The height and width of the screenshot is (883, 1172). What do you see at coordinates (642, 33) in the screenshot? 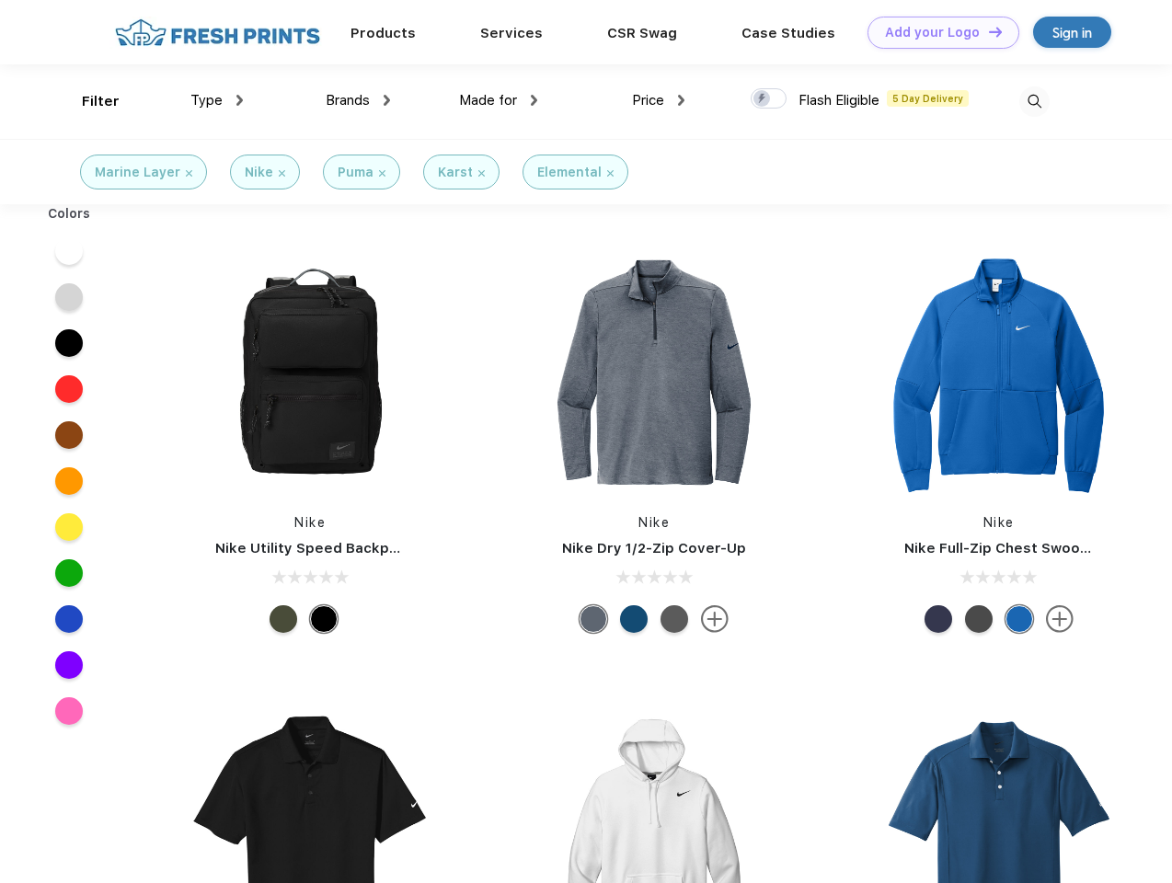
I see `a: CSR Swag` at bounding box center [642, 33].